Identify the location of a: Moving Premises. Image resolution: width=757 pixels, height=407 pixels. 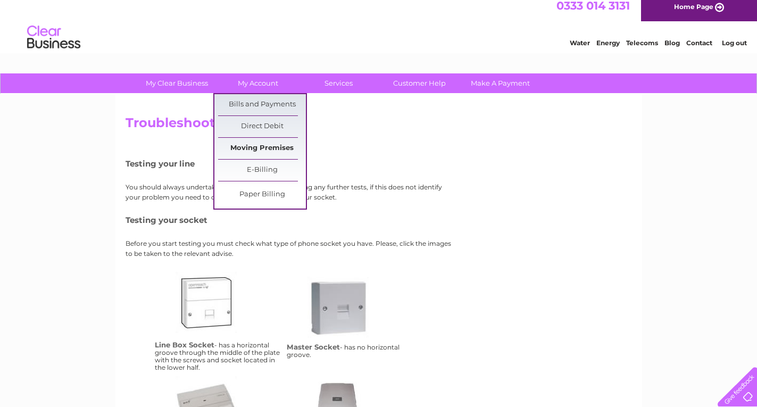
(262, 148).